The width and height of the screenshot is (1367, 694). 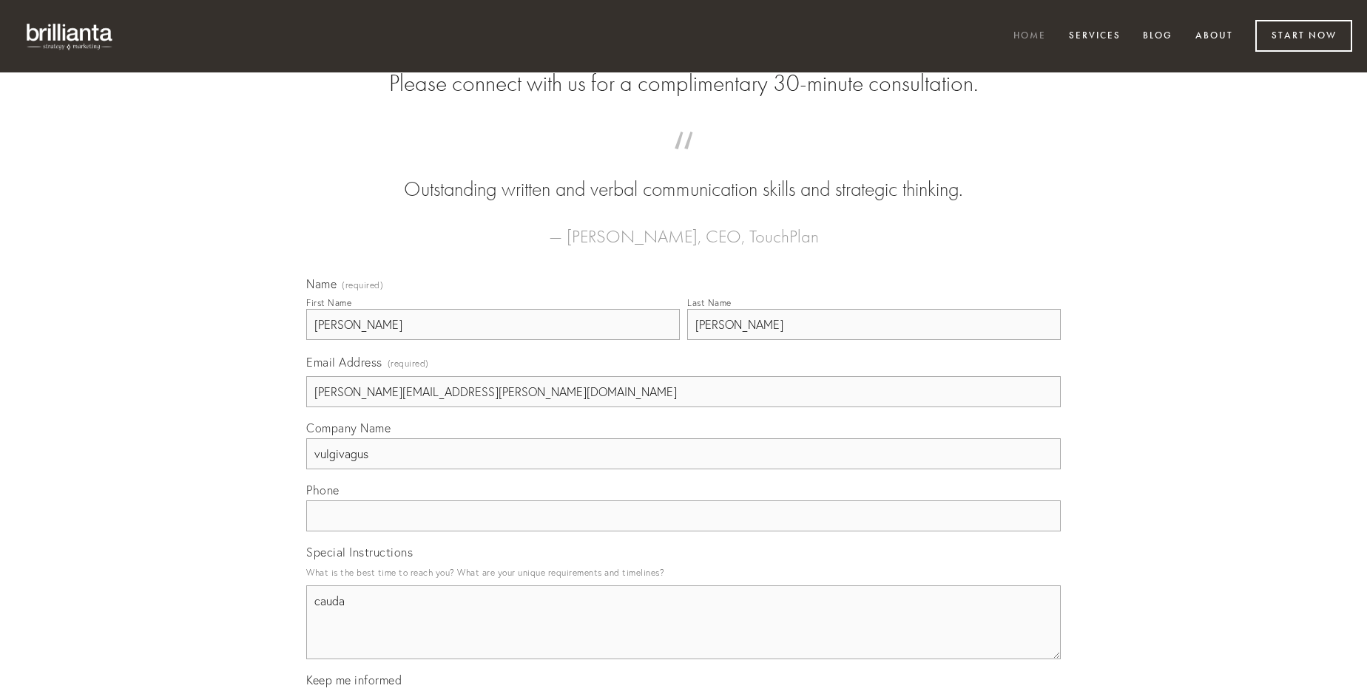 I want to click on blockquote: Outstanding written and verbal communication skills and strategic thinking., so click(x=683, y=175).